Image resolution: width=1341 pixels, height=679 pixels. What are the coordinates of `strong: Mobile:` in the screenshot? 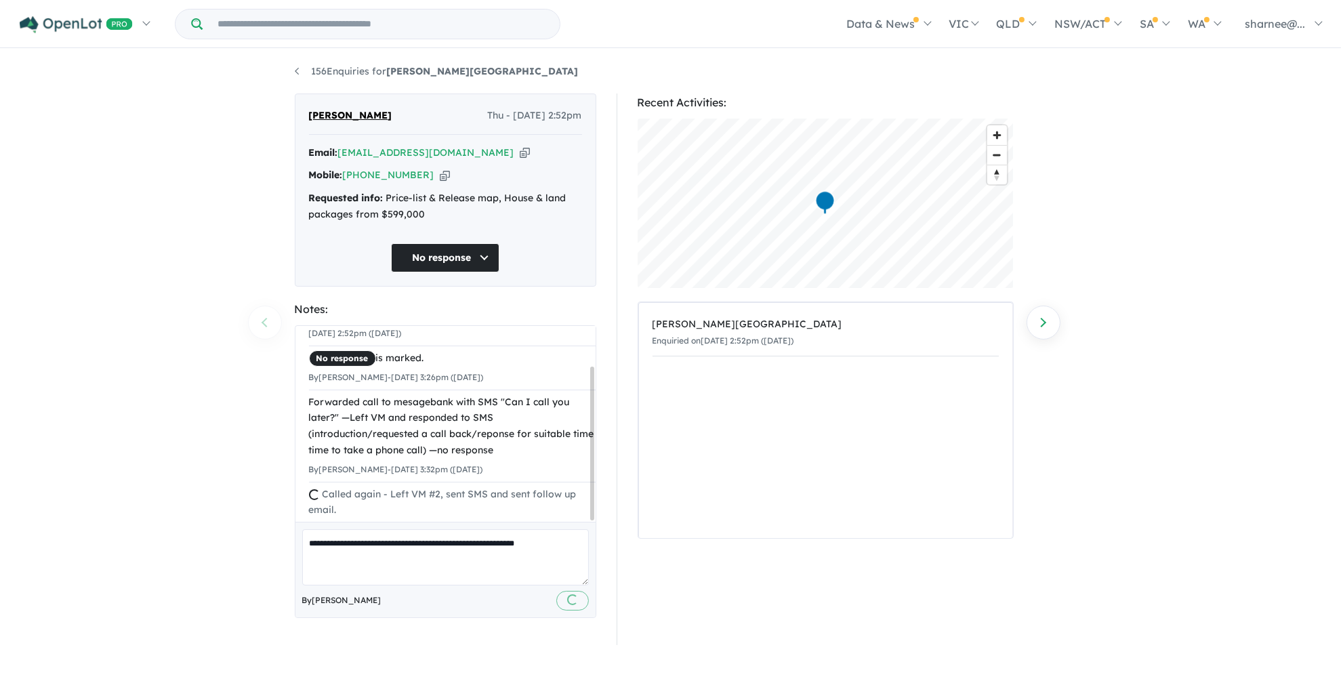 It's located at (326, 175).